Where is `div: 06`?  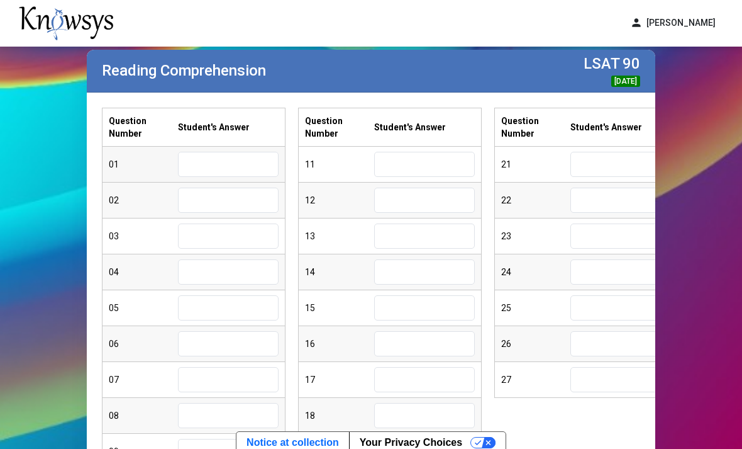
div: 06 is located at coordinates (143, 344).